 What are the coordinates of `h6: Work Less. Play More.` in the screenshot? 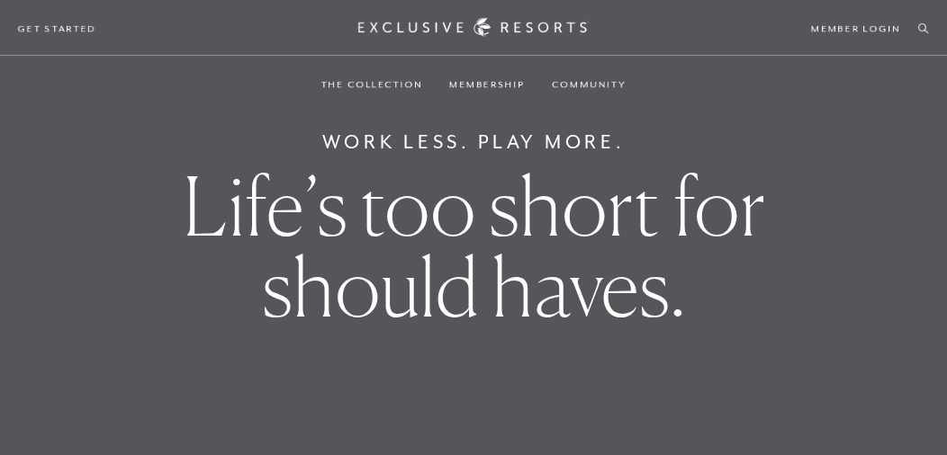 It's located at (473, 142).